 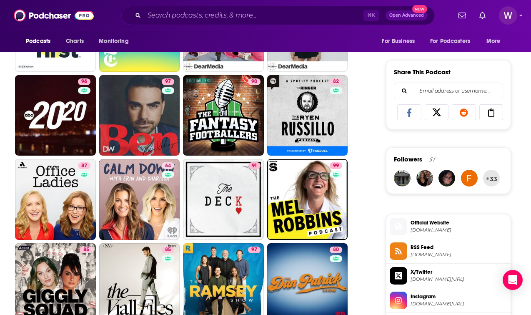 I want to click on span: 96, so click(x=84, y=82).